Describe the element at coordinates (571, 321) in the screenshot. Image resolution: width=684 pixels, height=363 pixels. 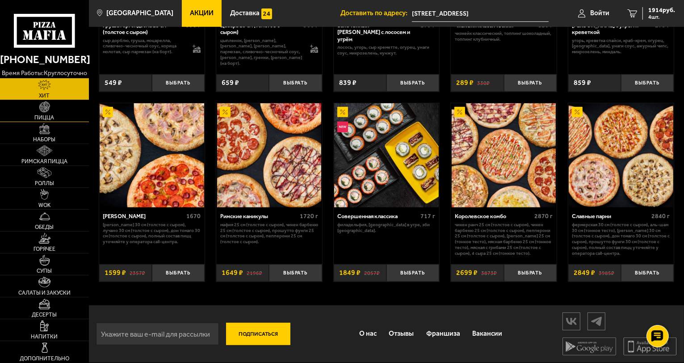
I see `img: vk` at that location.